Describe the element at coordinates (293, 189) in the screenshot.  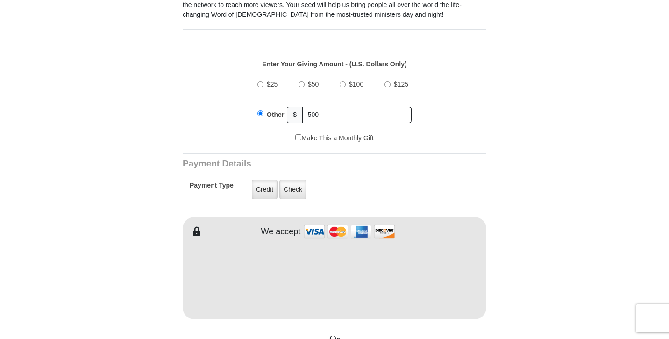
I see `label: Check` at that location.